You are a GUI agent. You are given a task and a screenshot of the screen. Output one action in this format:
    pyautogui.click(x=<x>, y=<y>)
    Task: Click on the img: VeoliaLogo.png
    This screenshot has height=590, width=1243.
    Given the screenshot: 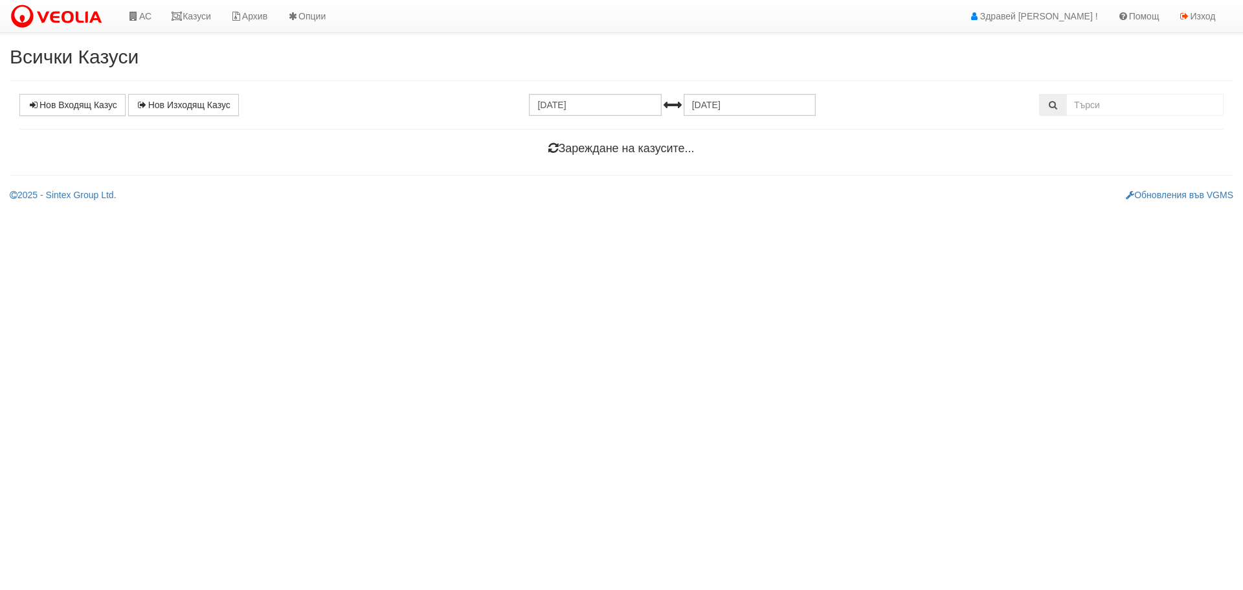 What is the action you would take?
    pyautogui.click(x=59, y=17)
    